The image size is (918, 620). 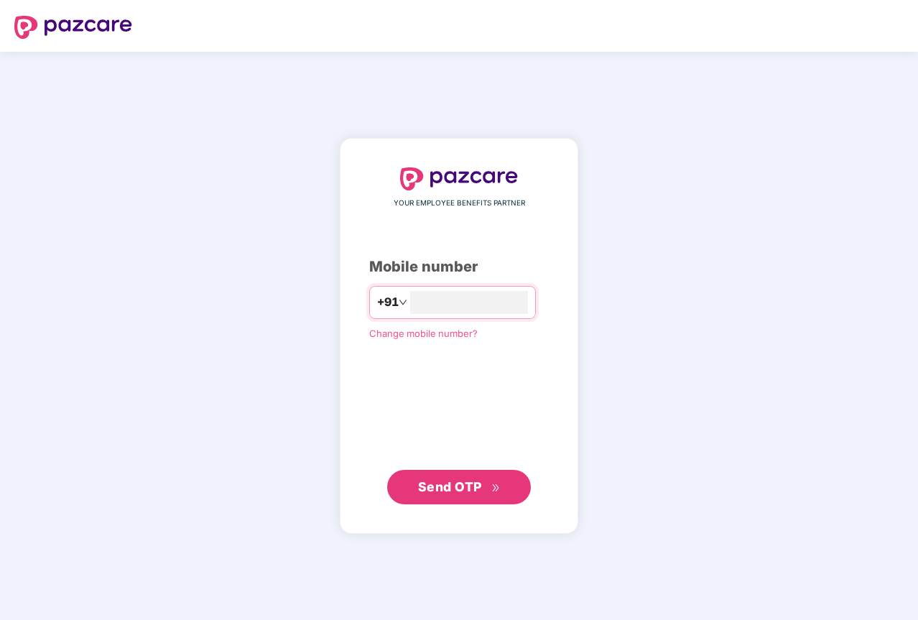 What do you see at coordinates (423, 333) in the screenshot?
I see `span: Change mobile number?` at bounding box center [423, 333].